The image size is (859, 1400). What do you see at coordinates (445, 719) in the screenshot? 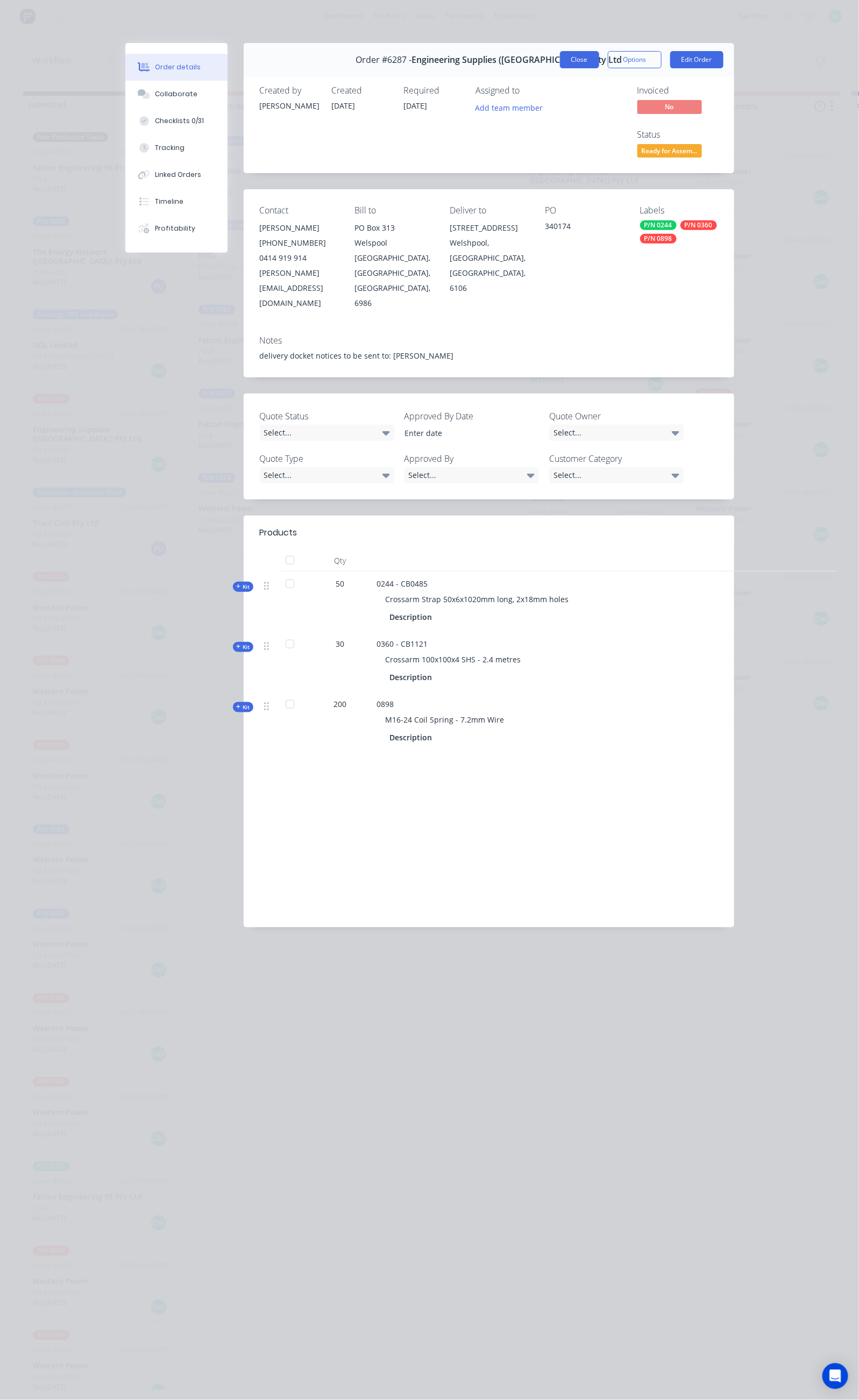
I see `span: M16-24 Coil Spring - 7.2mm Wire` at bounding box center [445, 719].